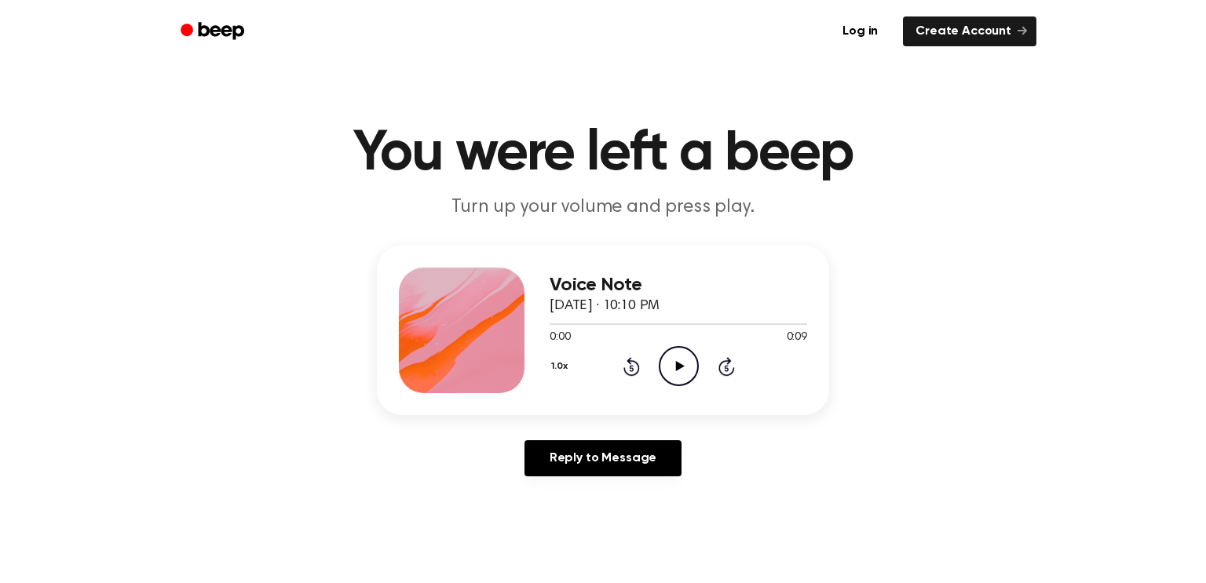 Image resolution: width=1206 pixels, height=583 pixels. I want to click on h3: Voice Note, so click(678, 285).